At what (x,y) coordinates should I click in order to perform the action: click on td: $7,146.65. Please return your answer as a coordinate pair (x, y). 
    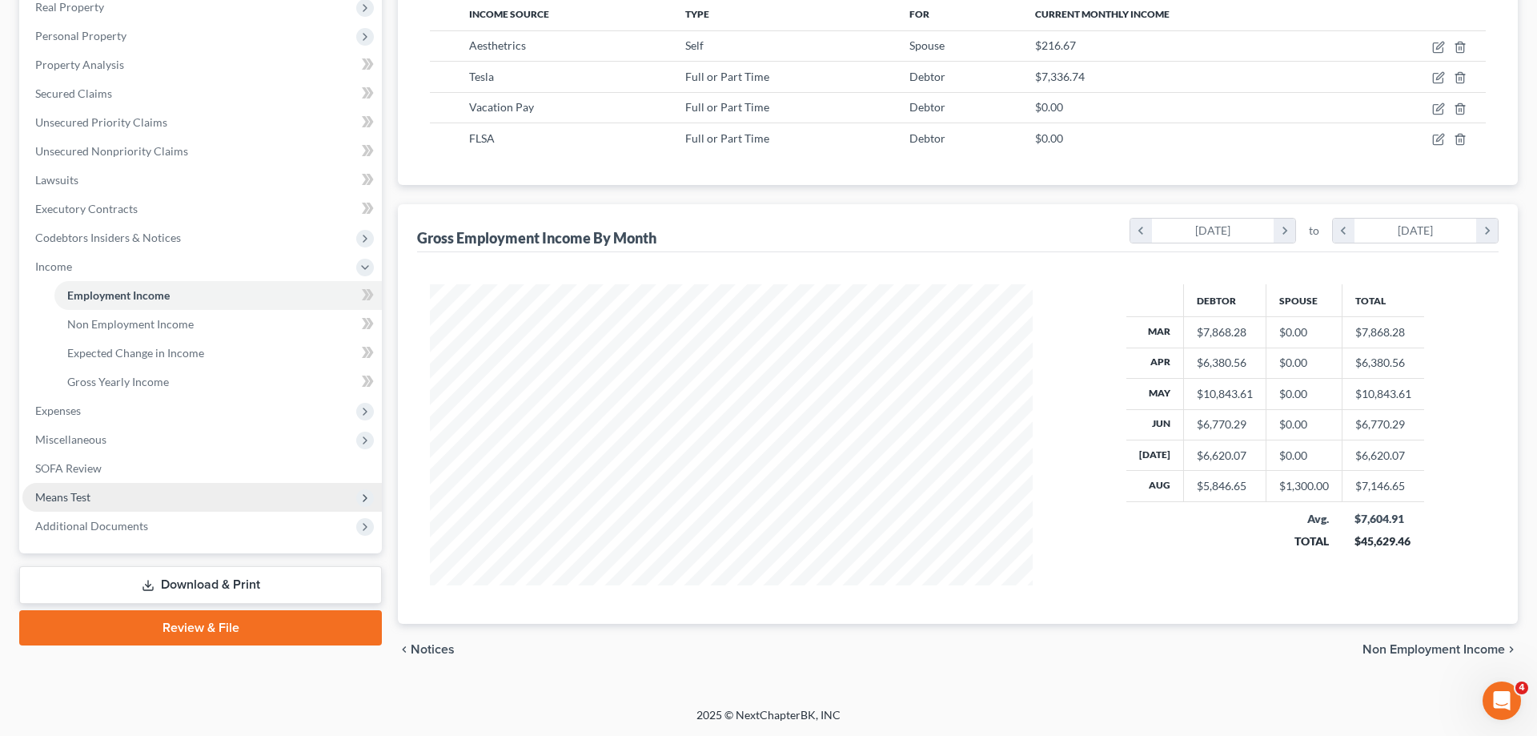
    Looking at the image, I should click on (1382, 486).